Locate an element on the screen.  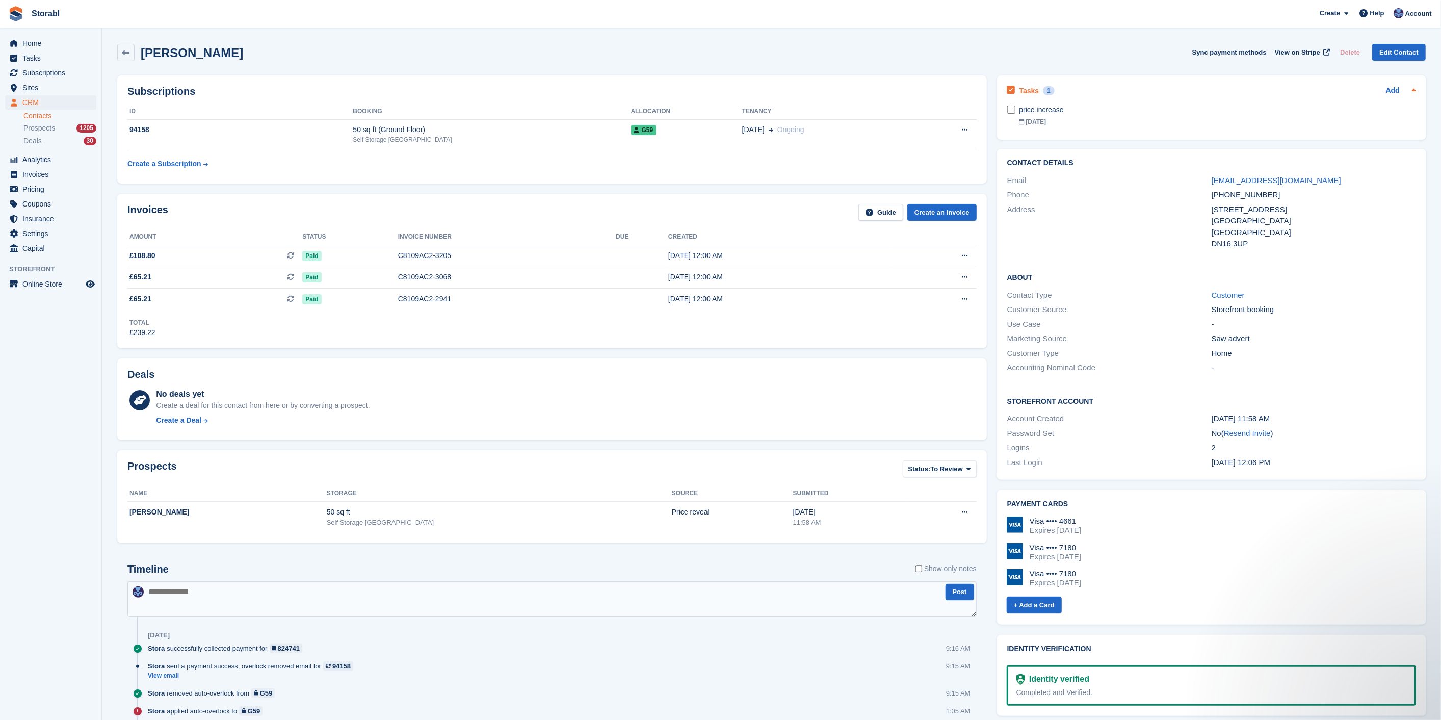
h2: Identity verification is located at coordinates (1212, 649).